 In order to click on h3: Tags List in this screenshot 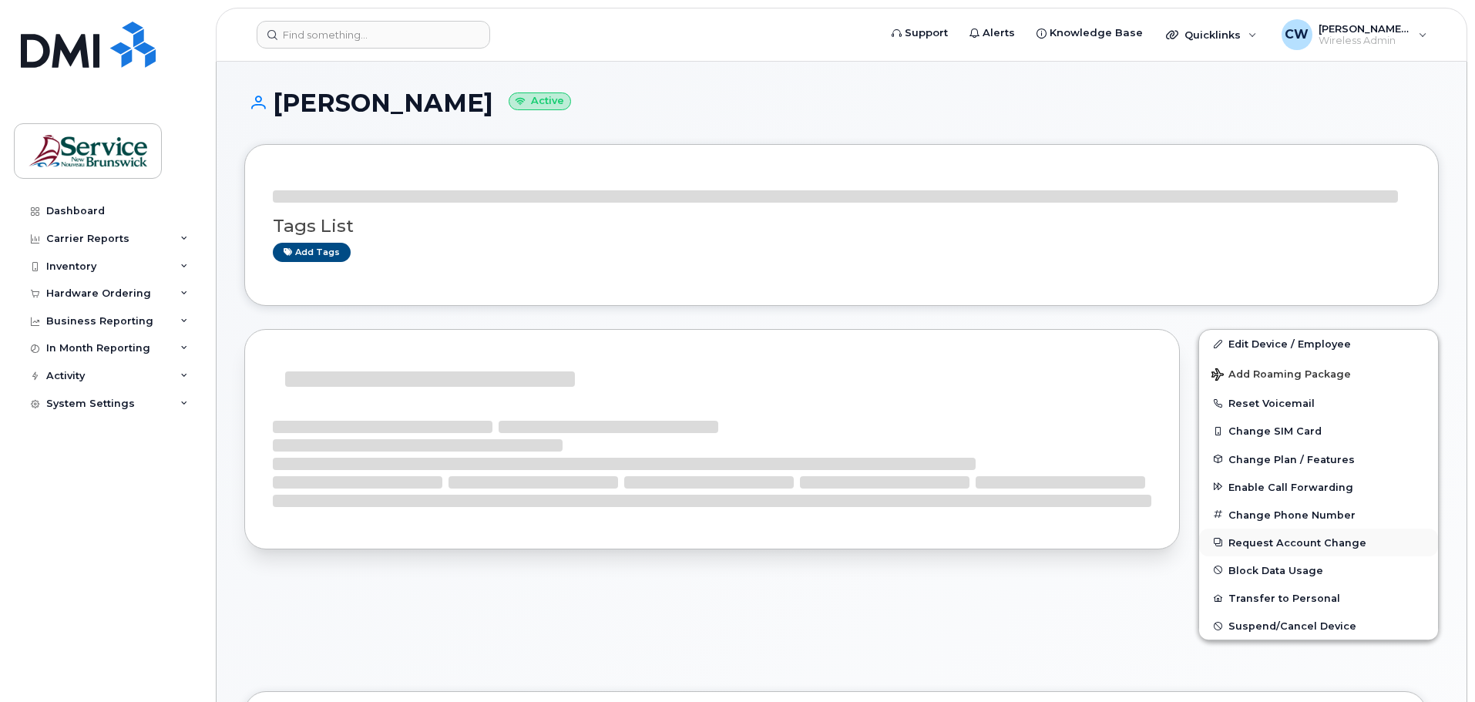, I will do `click(841, 226)`.